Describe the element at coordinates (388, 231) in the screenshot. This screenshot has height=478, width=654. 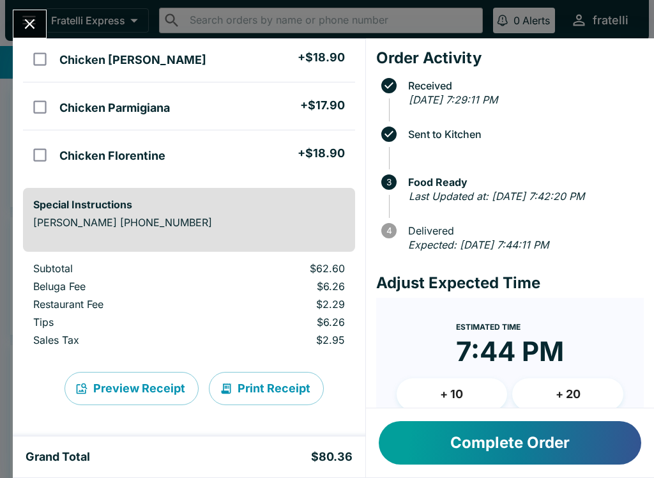
I see `text: 4` at that location.